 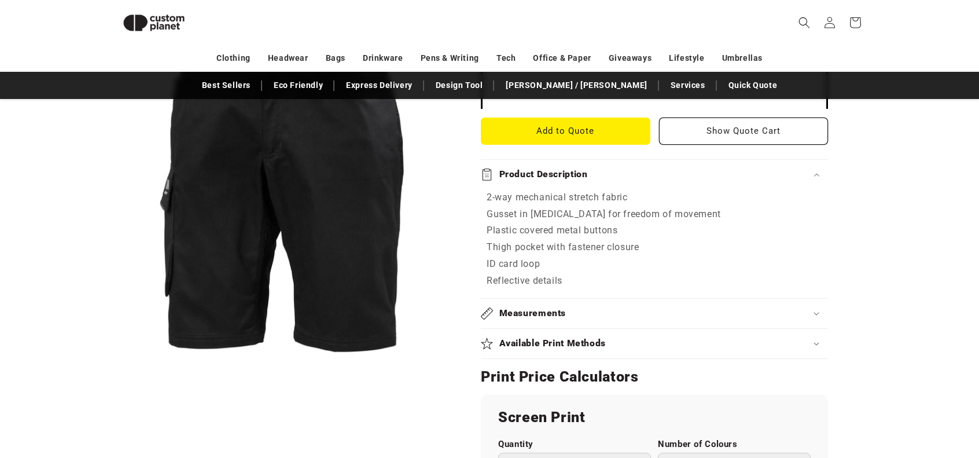 What do you see at coordinates (233, 58) in the screenshot?
I see `a: Clothing` at bounding box center [233, 58].